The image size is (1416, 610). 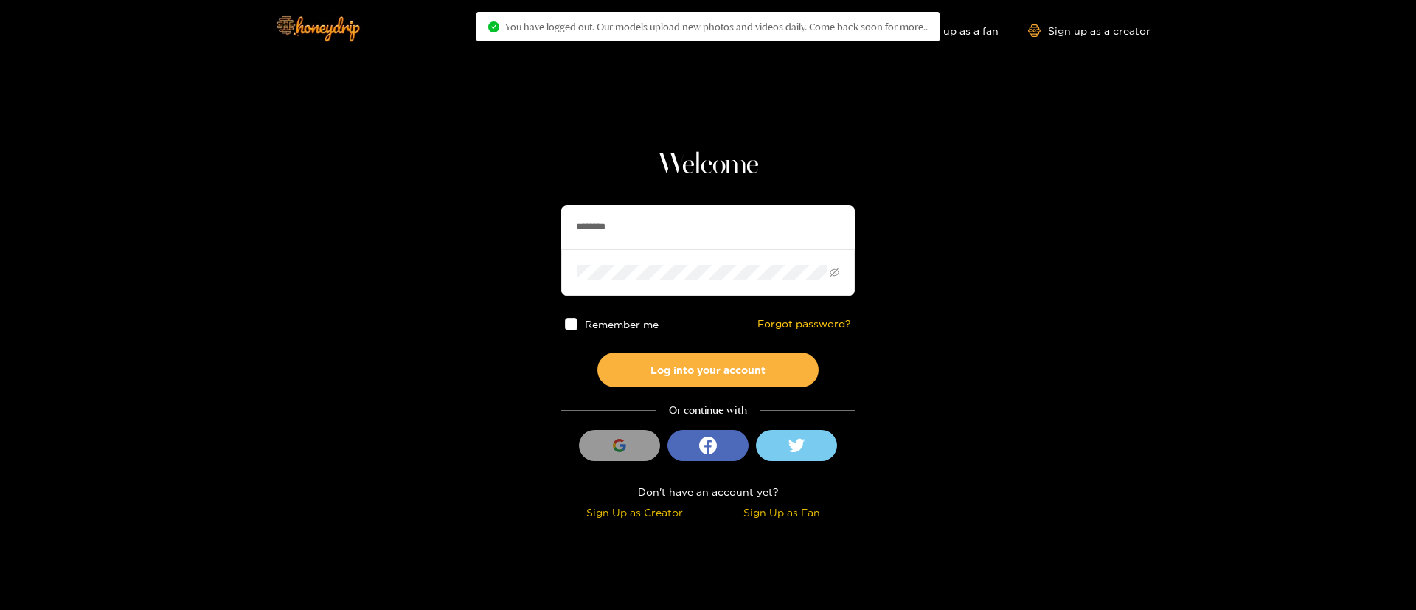 What do you see at coordinates (622, 324) in the screenshot?
I see `span: Remember me` at bounding box center [622, 324].